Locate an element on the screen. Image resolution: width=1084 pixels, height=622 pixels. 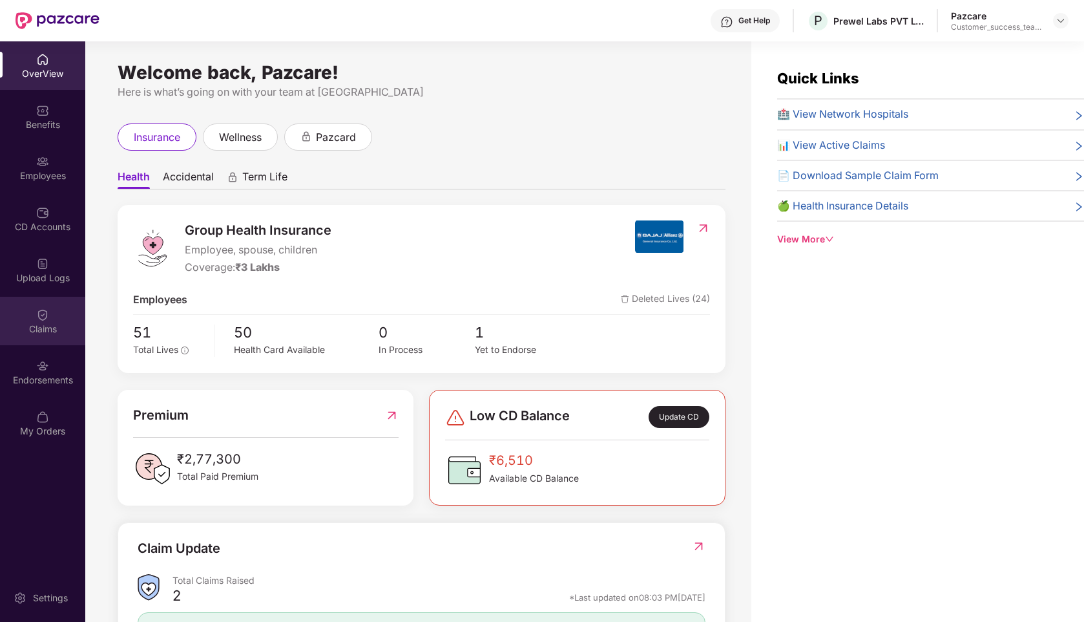
img: PaidPremiumIcon is located at coordinates (152, 468).